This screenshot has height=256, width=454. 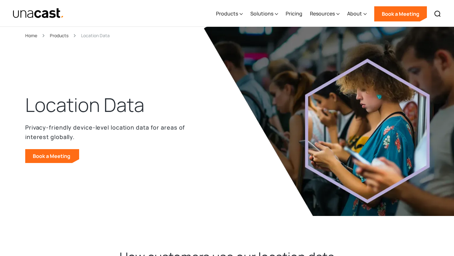 What do you see at coordinates (38, 13) in the screenshot?
I see `img: Unacast text logo` at bounding box center [38, 13].